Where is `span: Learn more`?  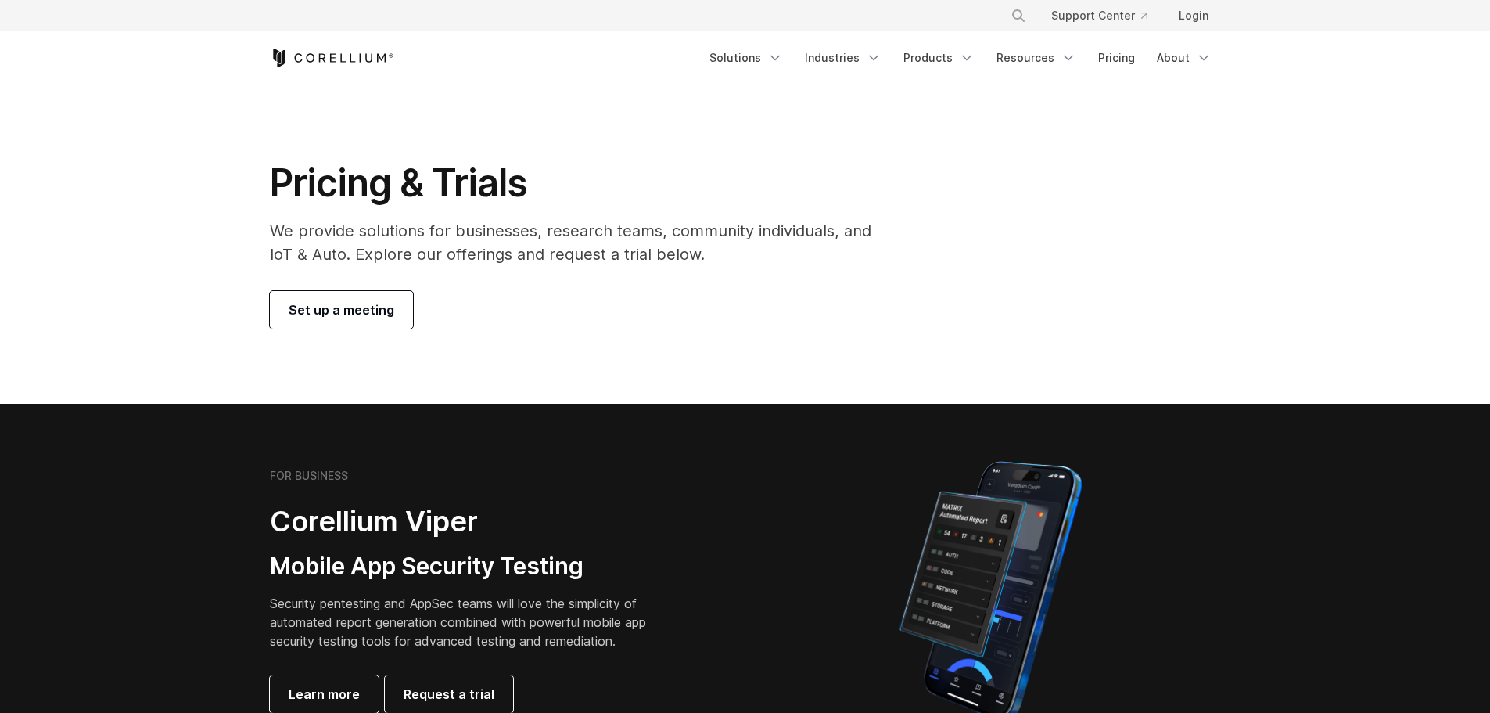 span: Learn more is located at coordinates (324, 694).